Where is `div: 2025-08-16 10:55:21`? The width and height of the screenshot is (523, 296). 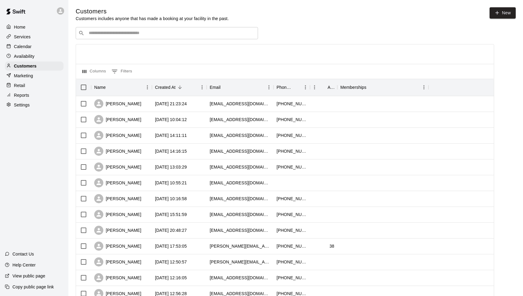 div: 2025-08-16 10:55:21 is located at coordinates (171, 183).